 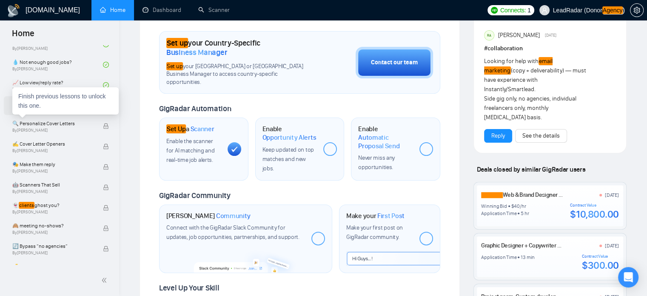 I want to click on a: searchScanner, so click(x=214, y=10).